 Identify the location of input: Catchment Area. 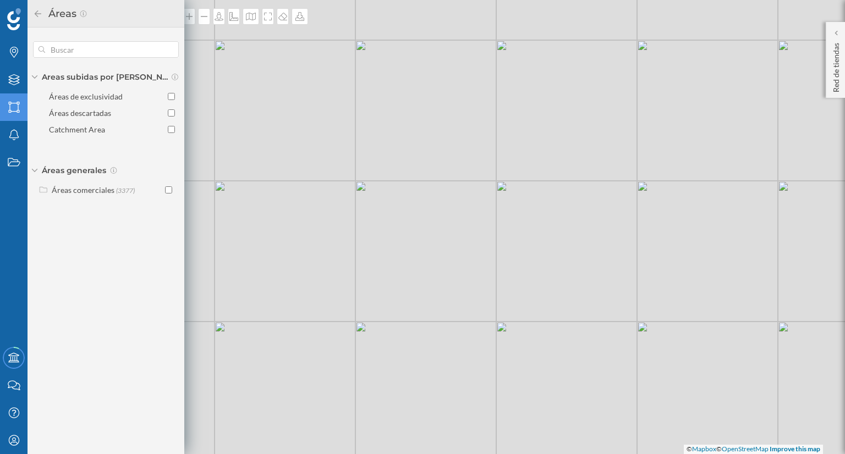
(171, 129).